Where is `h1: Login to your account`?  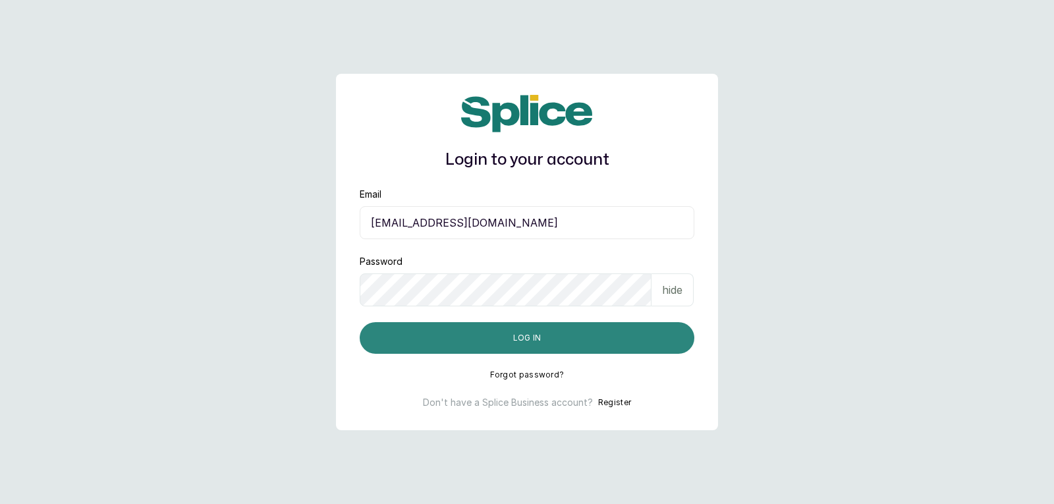
h1: Login to your account is located at coordinates (527, 160).